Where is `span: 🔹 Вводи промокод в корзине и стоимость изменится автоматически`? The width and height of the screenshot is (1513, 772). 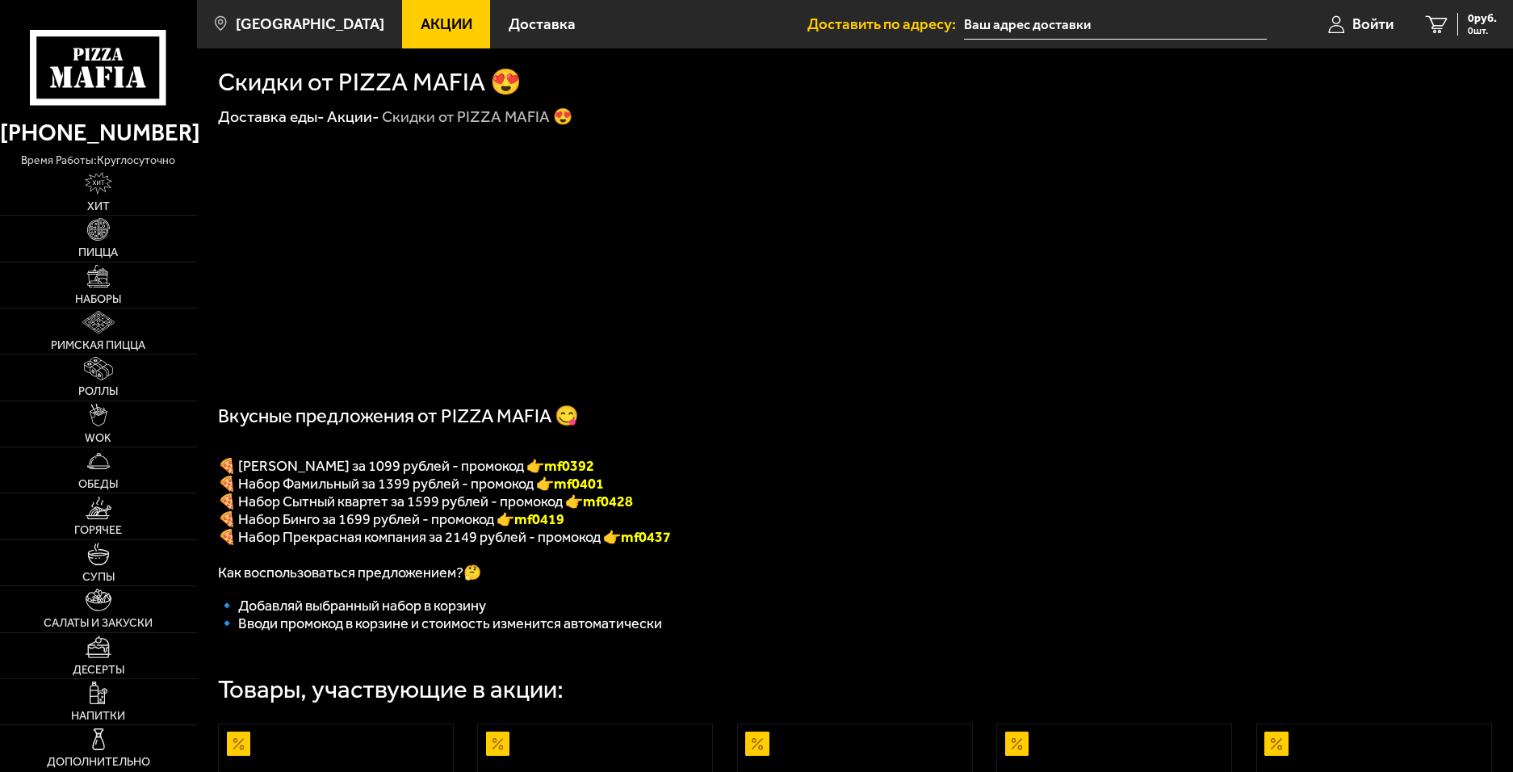 span: 🔹 Вводи промокод в корзине и стоимость изменится автоматически is located at coordinates (440, 623).